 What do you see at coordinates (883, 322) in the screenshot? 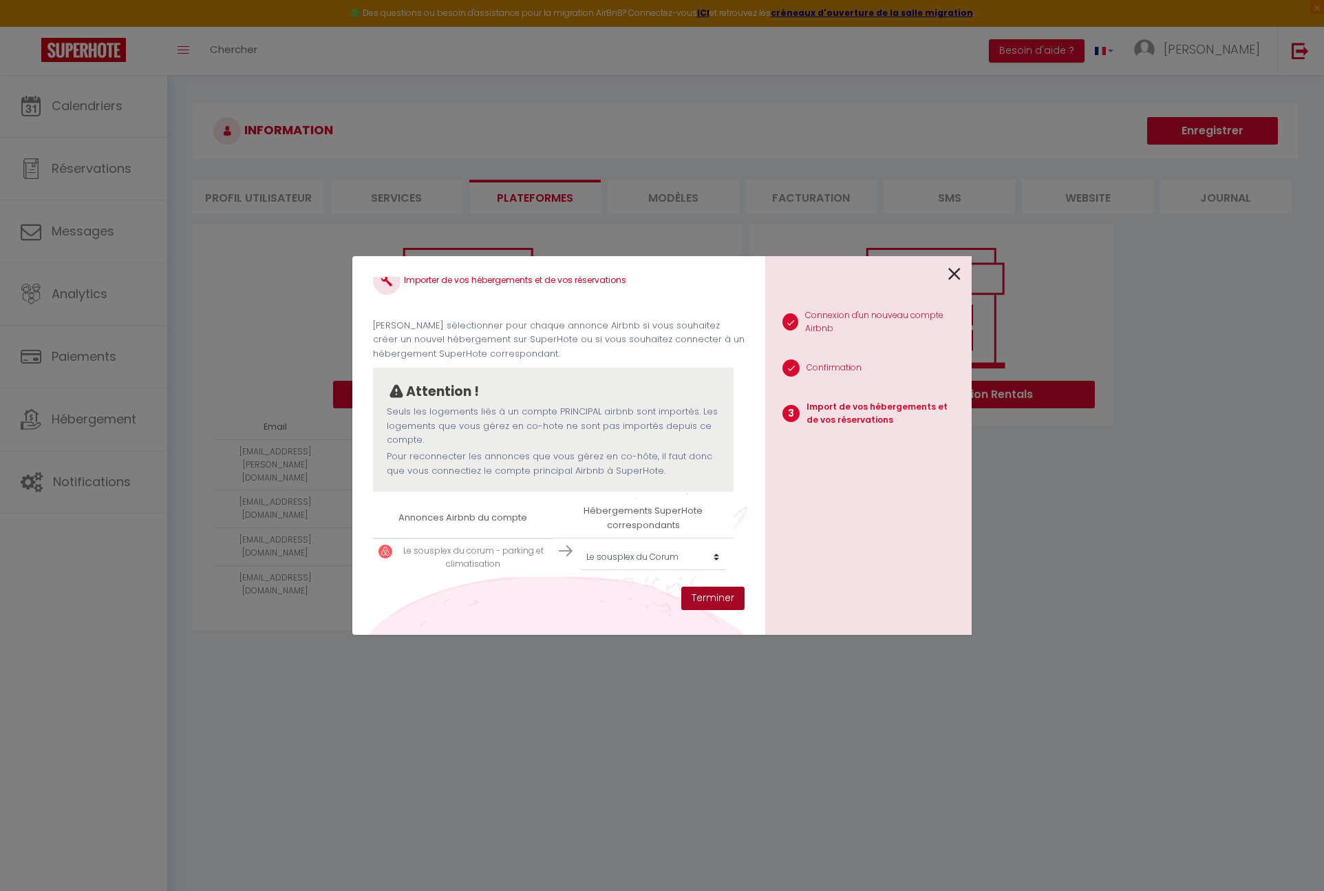
I see `p: Connexion d'un nouveau compte Airbnb` at bounding box center [883, 322].